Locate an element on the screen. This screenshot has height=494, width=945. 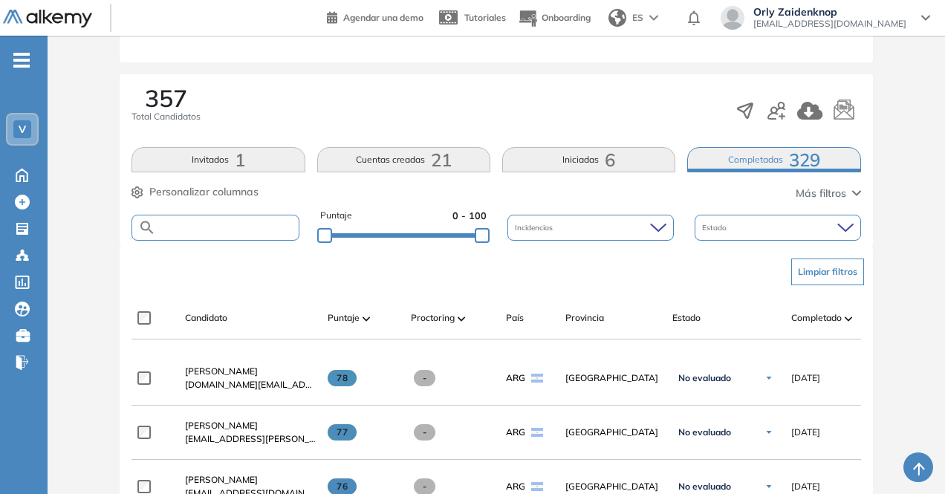
span: 357 is located at coordinates (166, 98).